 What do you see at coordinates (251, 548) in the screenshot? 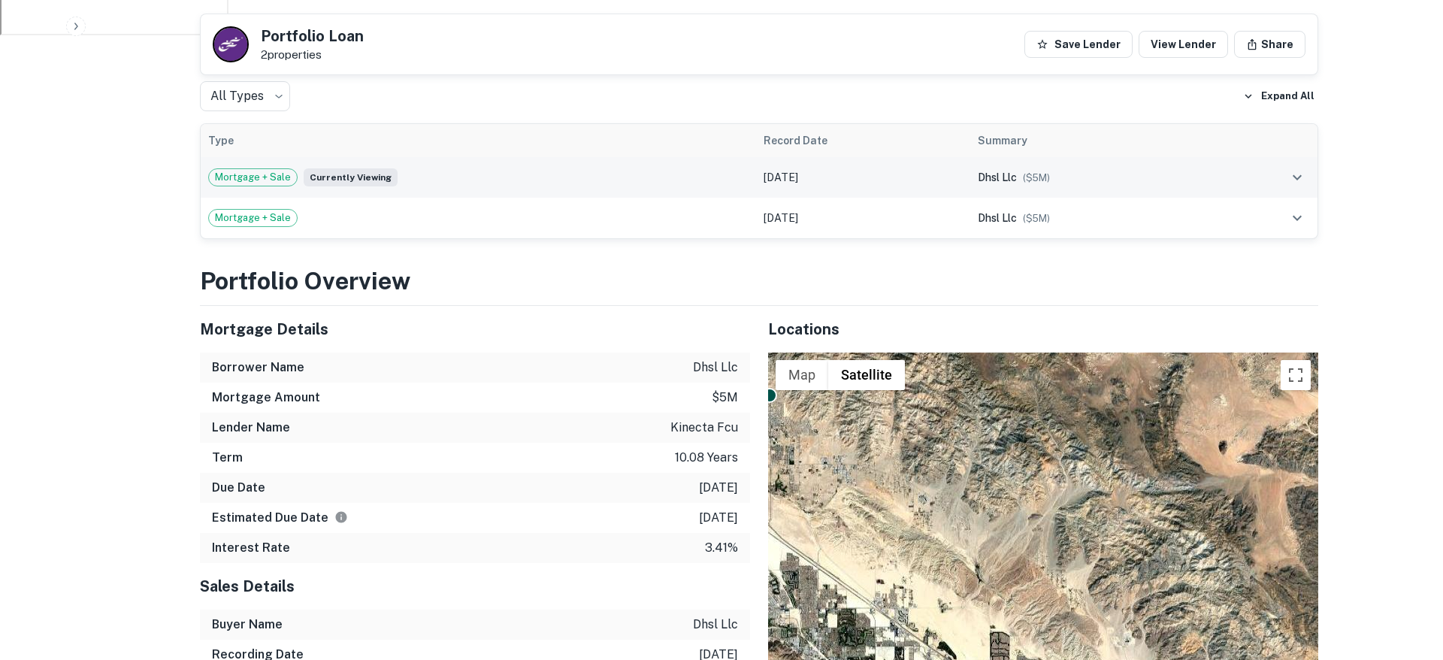
I see `h6: Interest Rate` at bounding box center [251, 548].